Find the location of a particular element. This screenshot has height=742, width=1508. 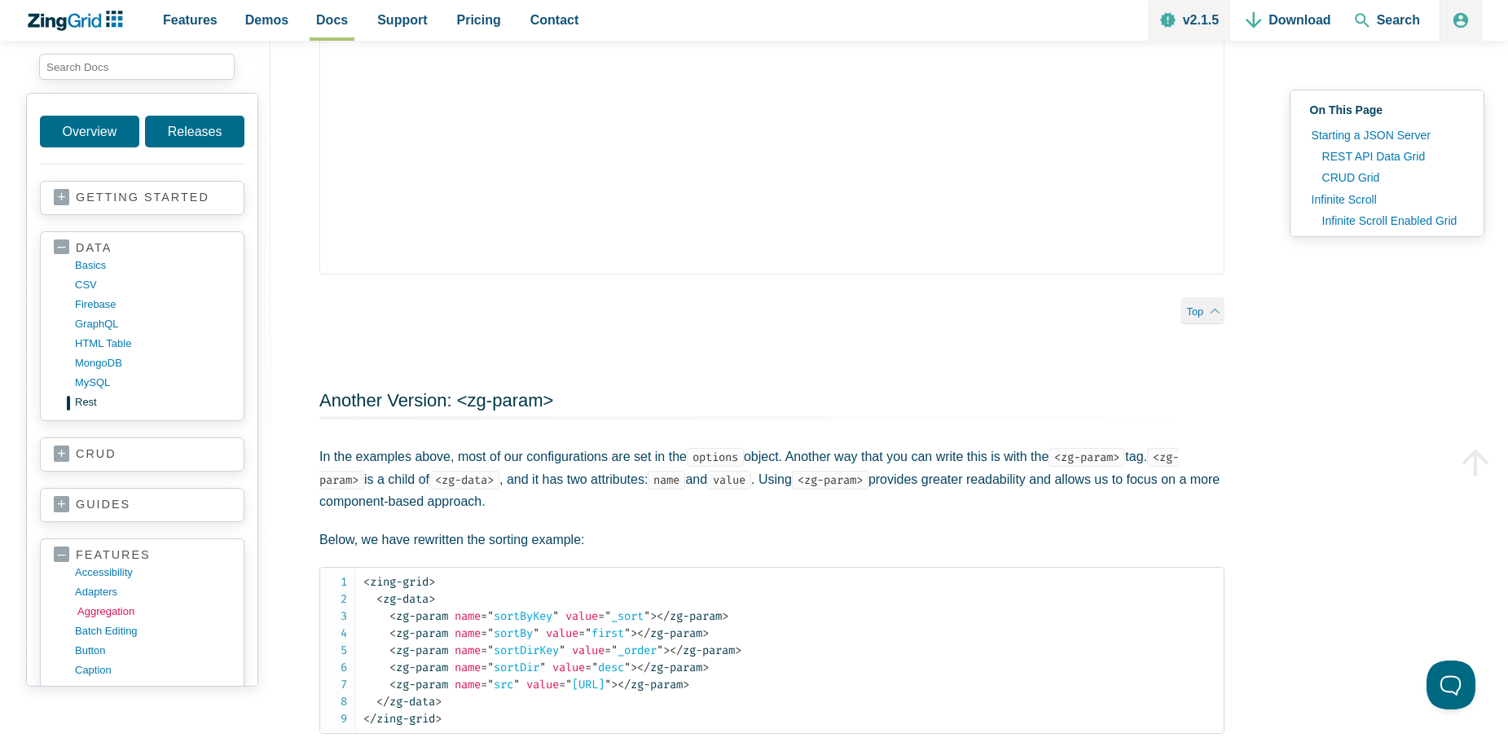

span: _sort is located at coordinates (624, 616).